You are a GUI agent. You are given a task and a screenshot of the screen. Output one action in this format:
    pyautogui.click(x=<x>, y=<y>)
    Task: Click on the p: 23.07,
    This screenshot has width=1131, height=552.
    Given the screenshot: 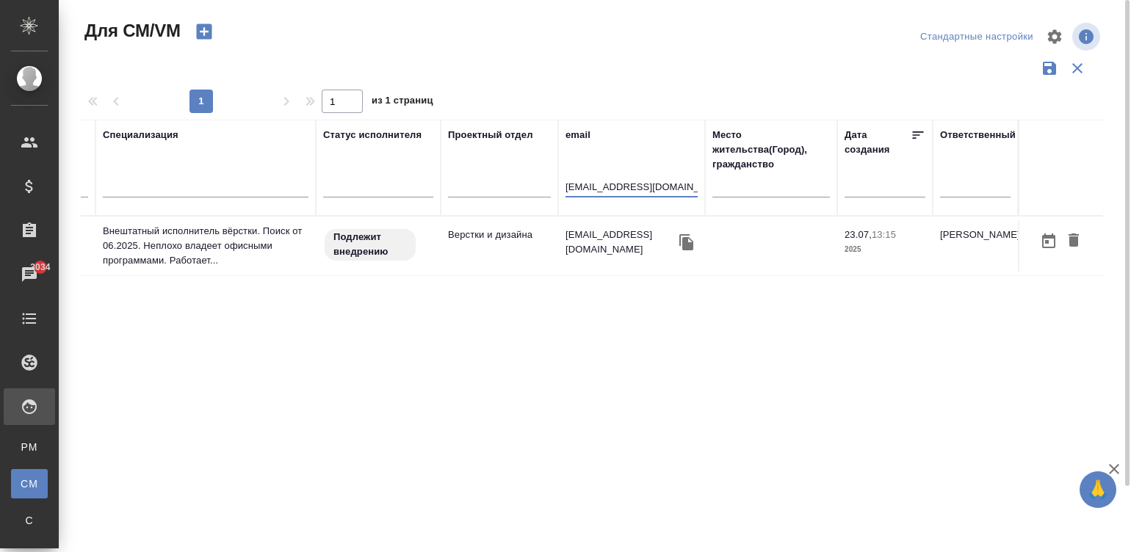 What is the action you would take?
    pyautogui.click(x=858, y=234)
    